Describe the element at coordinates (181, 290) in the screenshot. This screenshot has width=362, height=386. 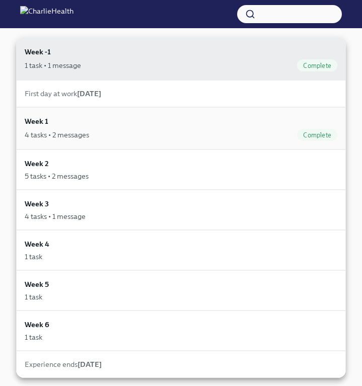
I see `a: Week 51 task` at that location.